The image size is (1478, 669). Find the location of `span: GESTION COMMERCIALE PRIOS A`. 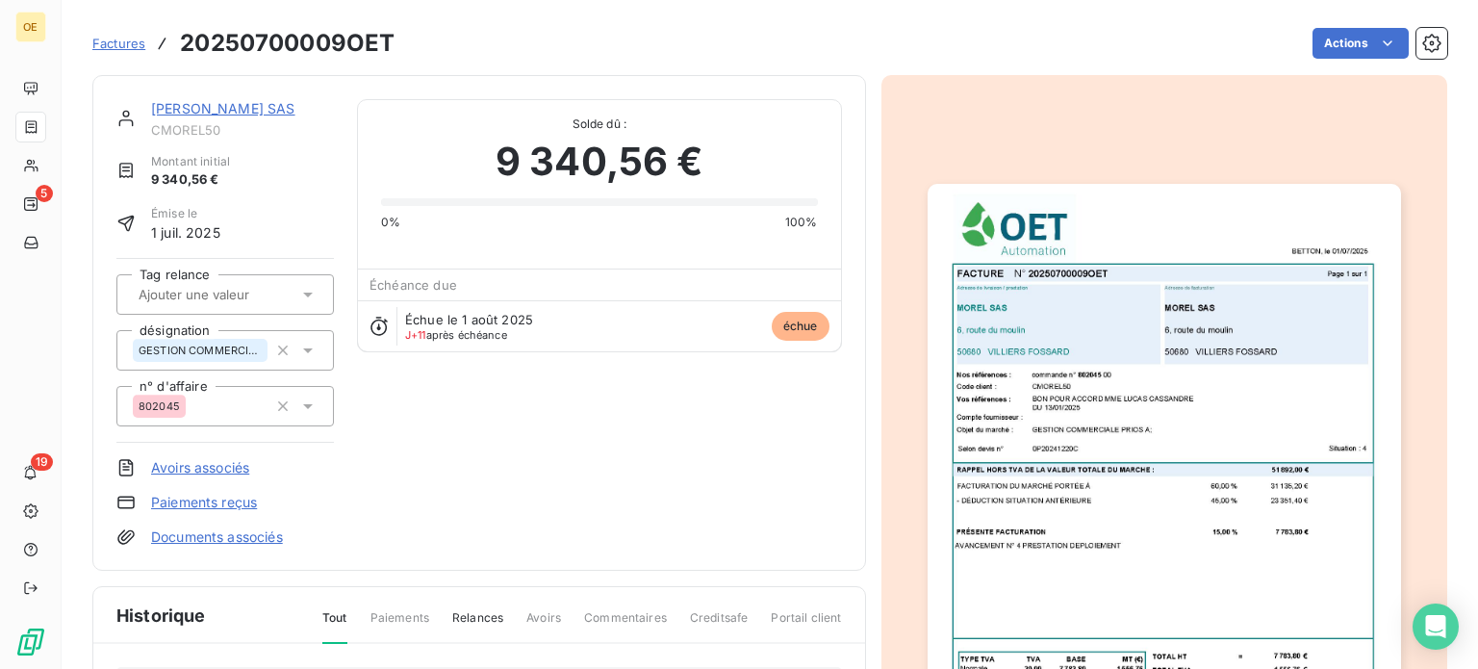

span: GESTION COMMERCIALE PRIOS A is located at coordinates (200, 350).